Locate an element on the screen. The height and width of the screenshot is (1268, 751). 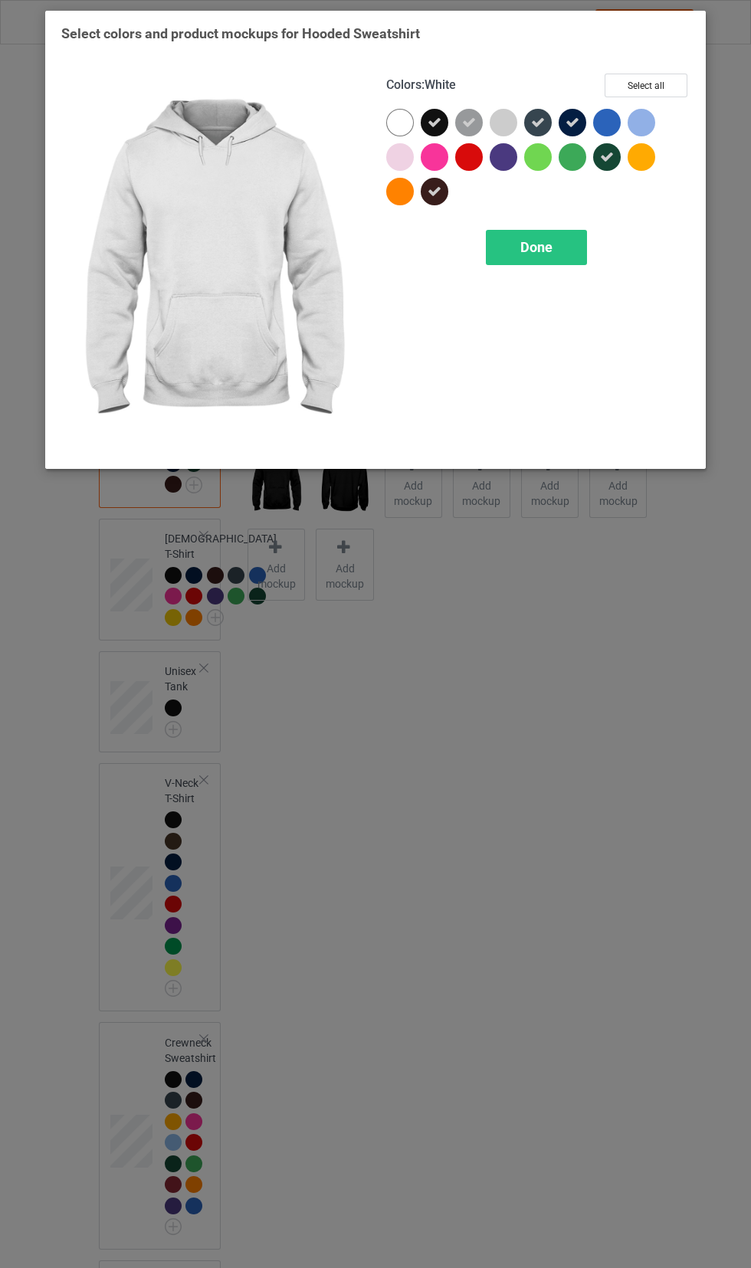
span: Colors is located at coordinates (404, 84).